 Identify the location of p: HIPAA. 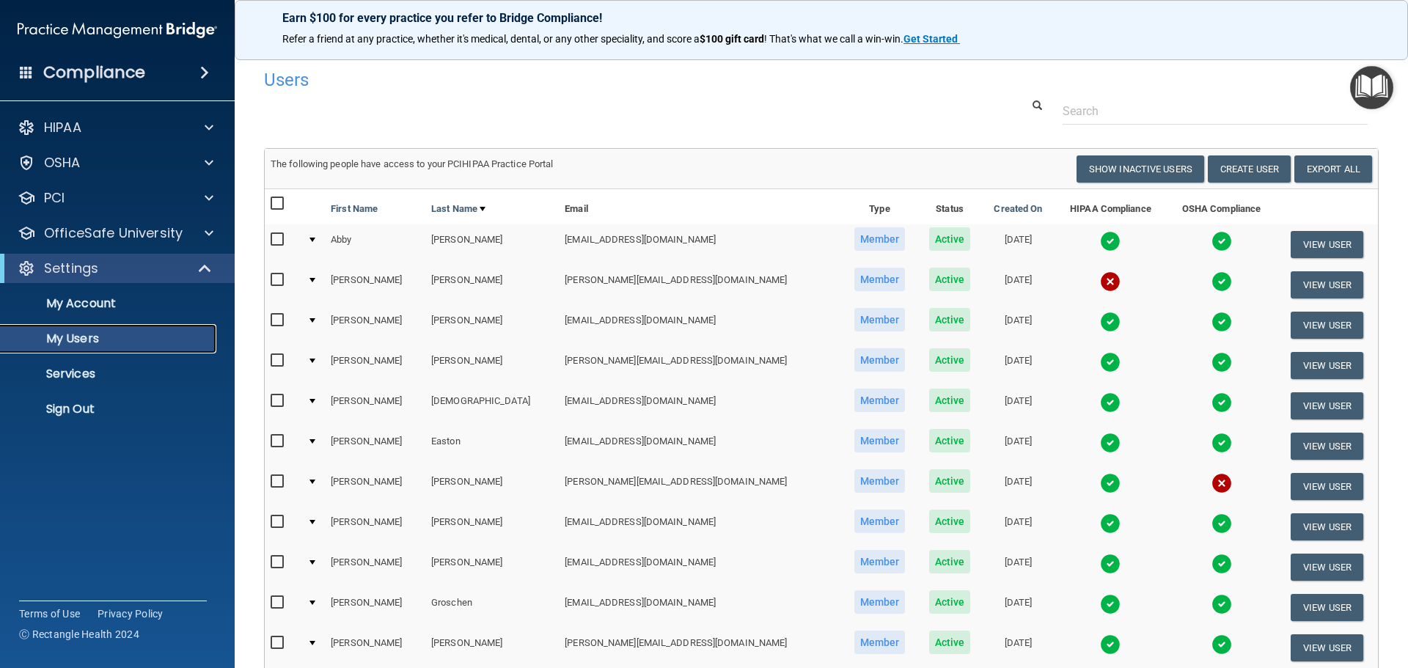
(62, 128).